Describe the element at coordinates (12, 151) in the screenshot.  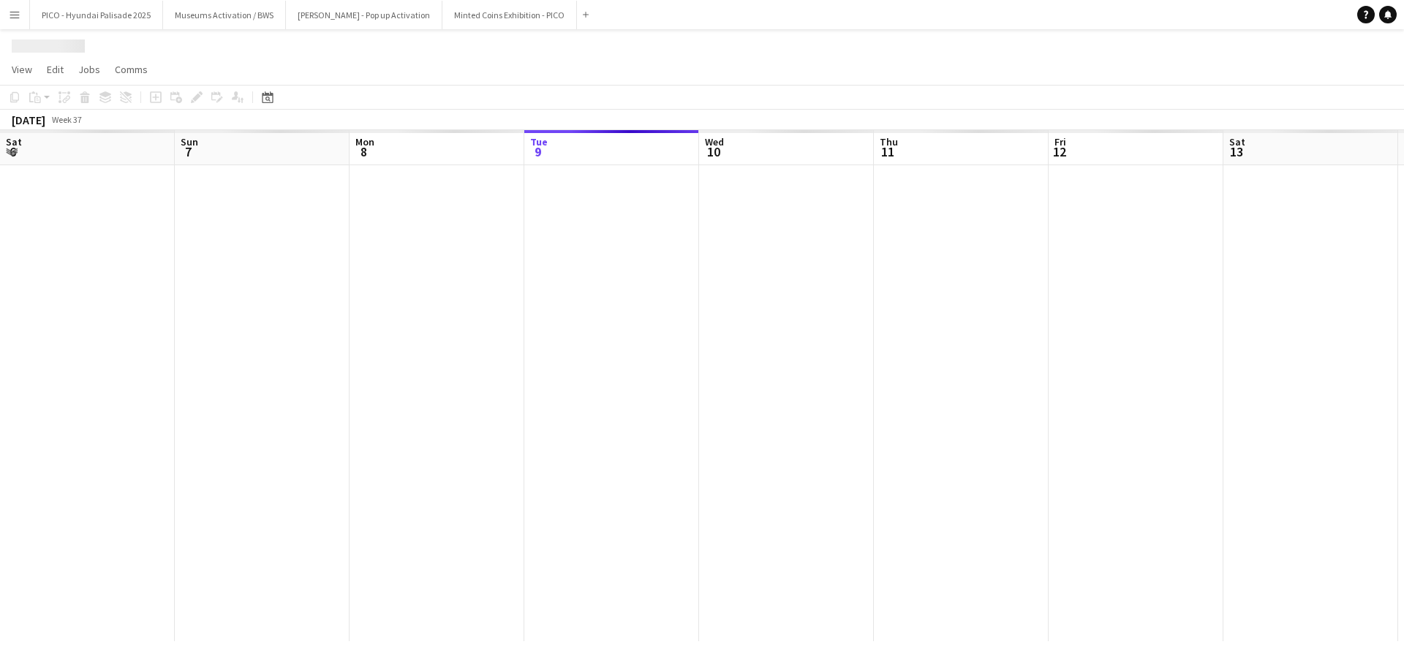
I see `span: 6` at that location.